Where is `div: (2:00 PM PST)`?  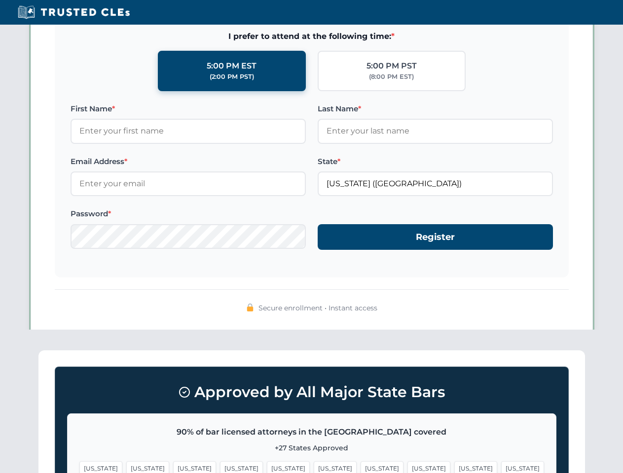
div: (2:00 PM PST) is located at coordinates (232, 77).